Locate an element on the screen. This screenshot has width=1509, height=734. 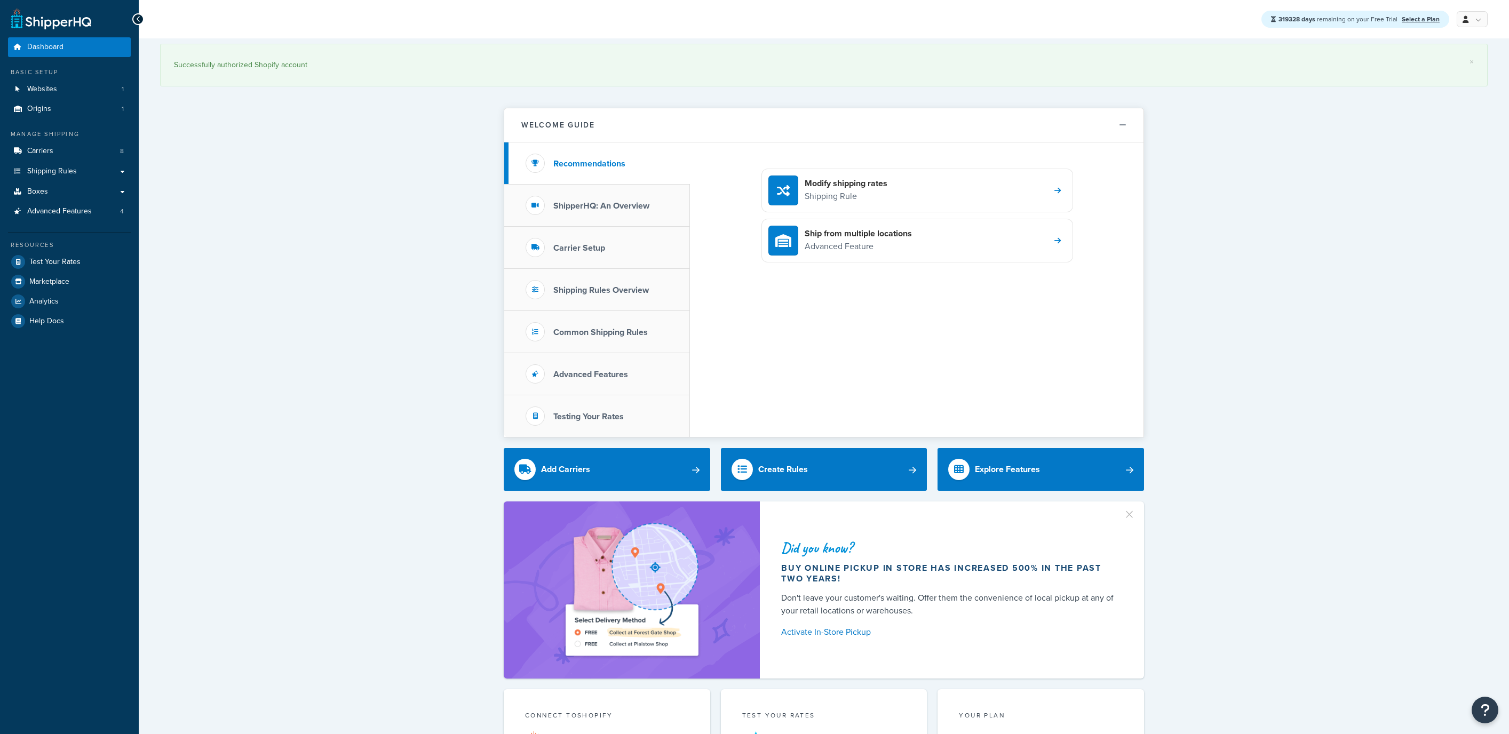
div: Test your rates is located at coordinates (824, 717).